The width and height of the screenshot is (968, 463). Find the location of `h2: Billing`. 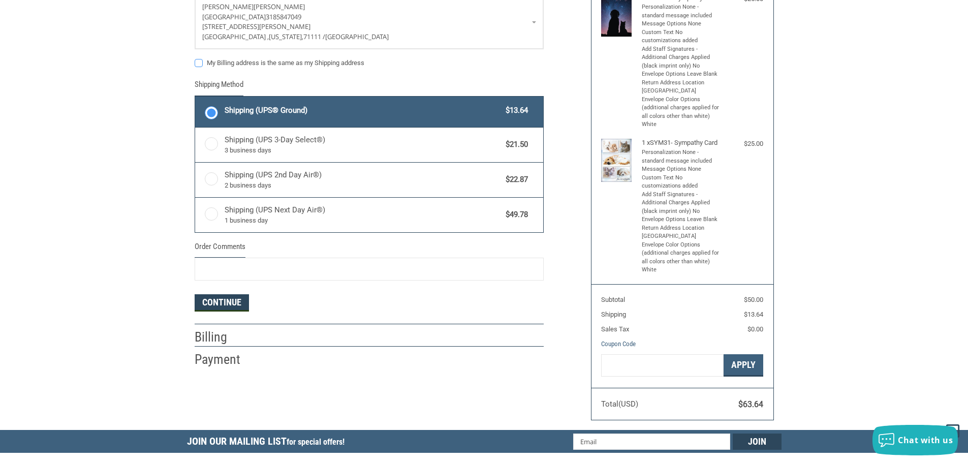

h2: Billing is located at coordinates (224, 337).